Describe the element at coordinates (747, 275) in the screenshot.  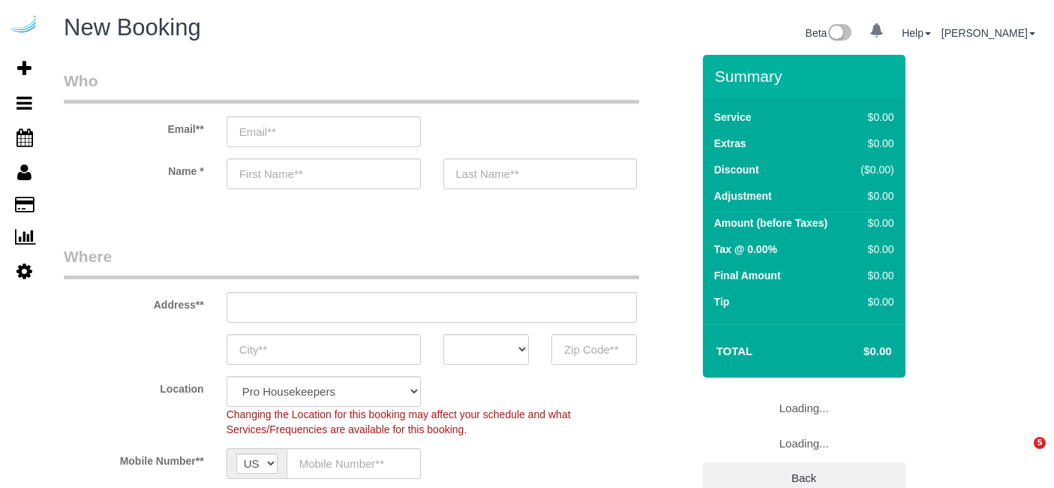
I see `label: Final Amount` at that location.